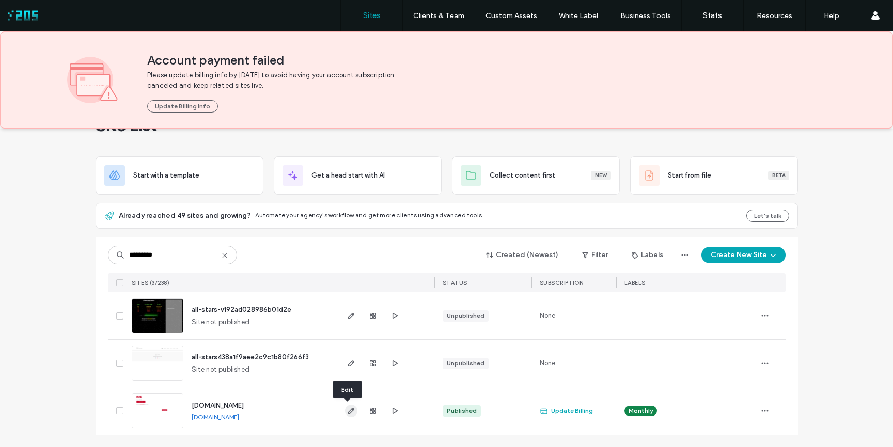  Describe the element at coordinates (640, 411) in the screenshot. I see `span: Monthly` at that location.